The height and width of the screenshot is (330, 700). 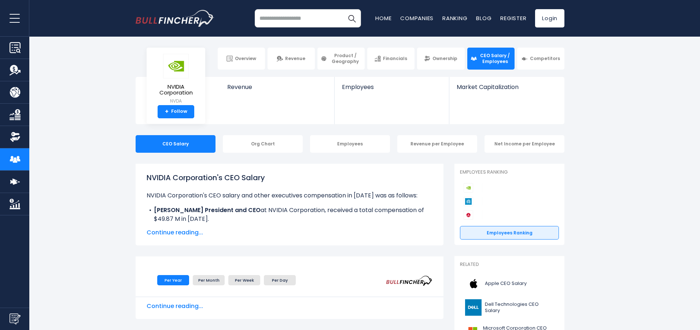 I want to click on li: Per Year, so click(x=173, y=281).